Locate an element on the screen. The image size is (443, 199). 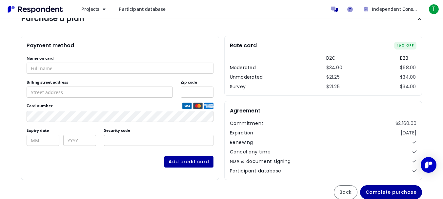
button: T is located at coordinates (434, 9).